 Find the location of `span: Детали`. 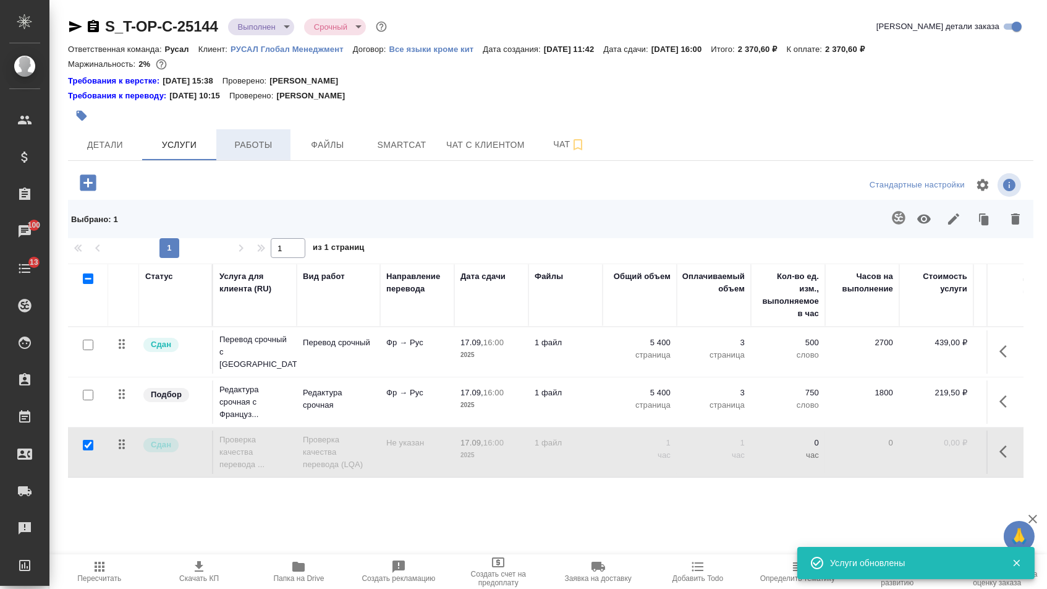

span: Детали is located at coordinates (105, 145).